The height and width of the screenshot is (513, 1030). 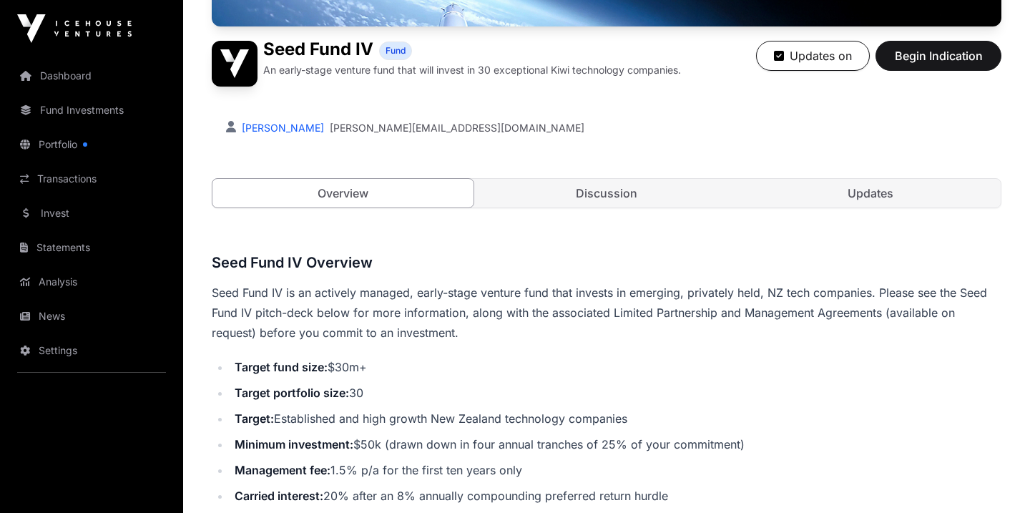 What do you see at coordinates (92, 213) in the screenshot?
I see `a: Invest` at bounding box center [92, 213].